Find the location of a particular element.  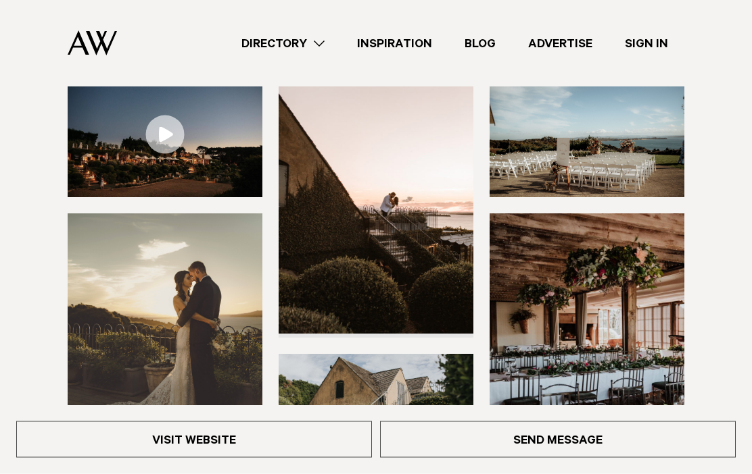

a: Sign In is located at coordinates (646, 43).